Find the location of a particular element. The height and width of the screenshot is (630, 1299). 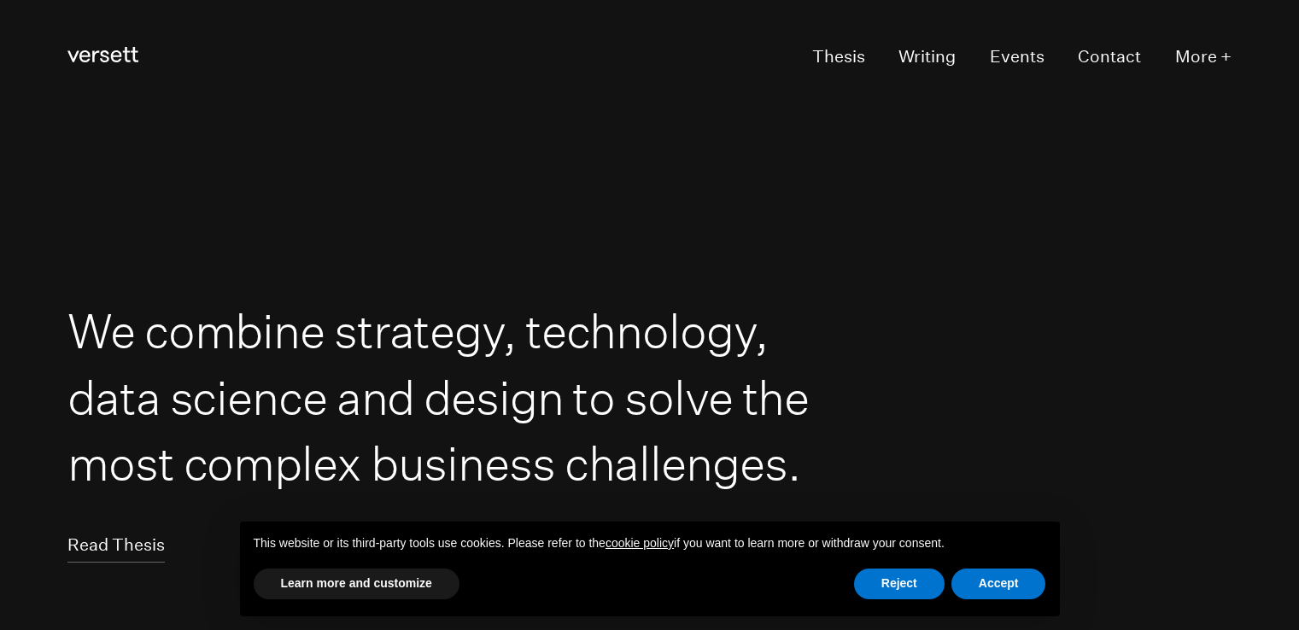

a: Writing is located at coordinates (927, 58).